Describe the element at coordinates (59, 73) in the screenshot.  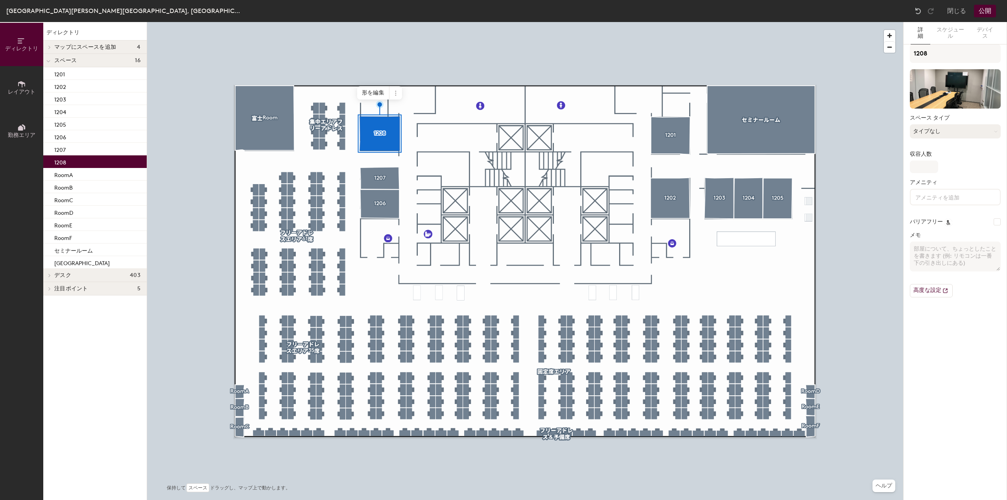
I see `p: 1201` at that location.